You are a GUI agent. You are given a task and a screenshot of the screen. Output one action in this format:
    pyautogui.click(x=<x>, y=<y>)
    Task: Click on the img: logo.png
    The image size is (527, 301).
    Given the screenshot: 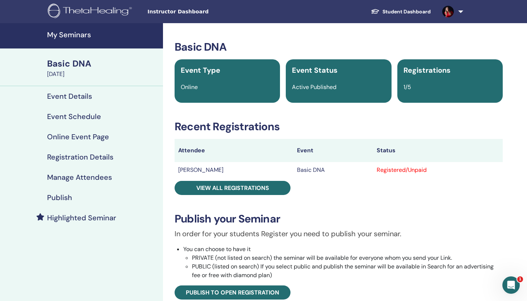 What is the action you would take?
    pyautogui.click(x=91, y=12)
    